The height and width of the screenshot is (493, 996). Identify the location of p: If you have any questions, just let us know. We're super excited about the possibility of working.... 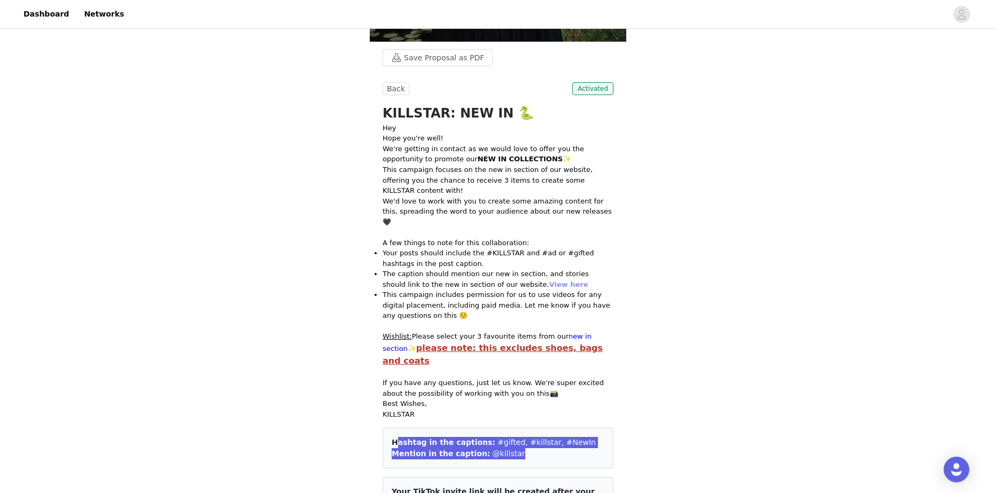
(498, 388).